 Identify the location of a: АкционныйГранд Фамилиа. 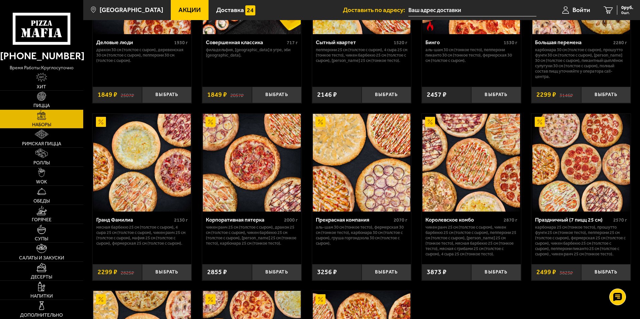
(142, 162).